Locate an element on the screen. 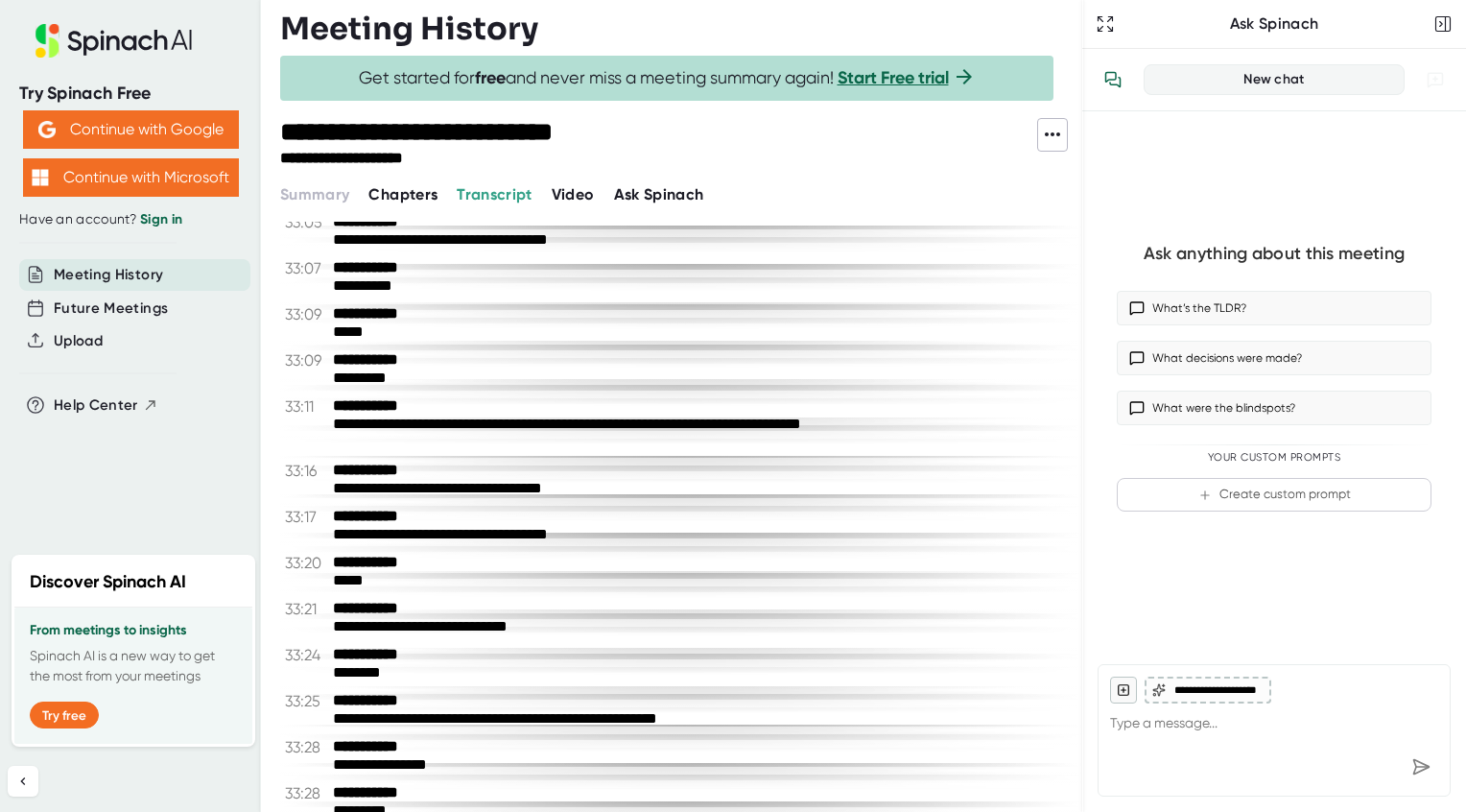  a: Continue with Microsoft is located at coordinates (131, 177).